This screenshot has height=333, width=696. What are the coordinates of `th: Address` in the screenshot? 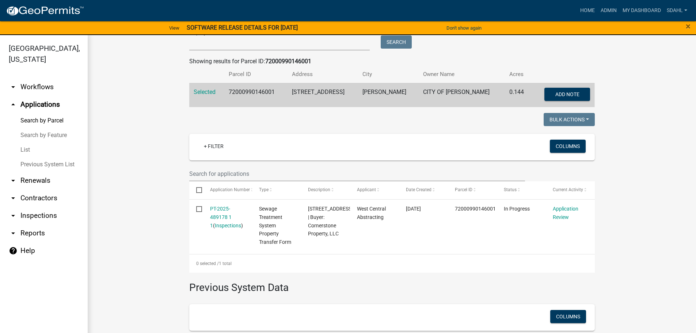 It's located at (323, 74).